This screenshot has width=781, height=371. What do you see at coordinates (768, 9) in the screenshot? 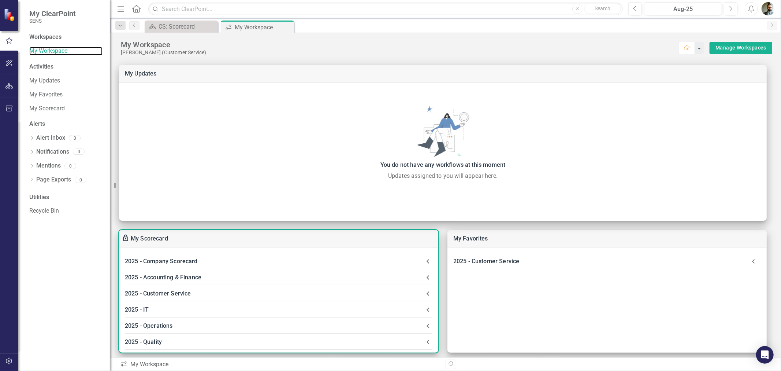
I see `button: Chad Molen` at bounding box center [768, 9].